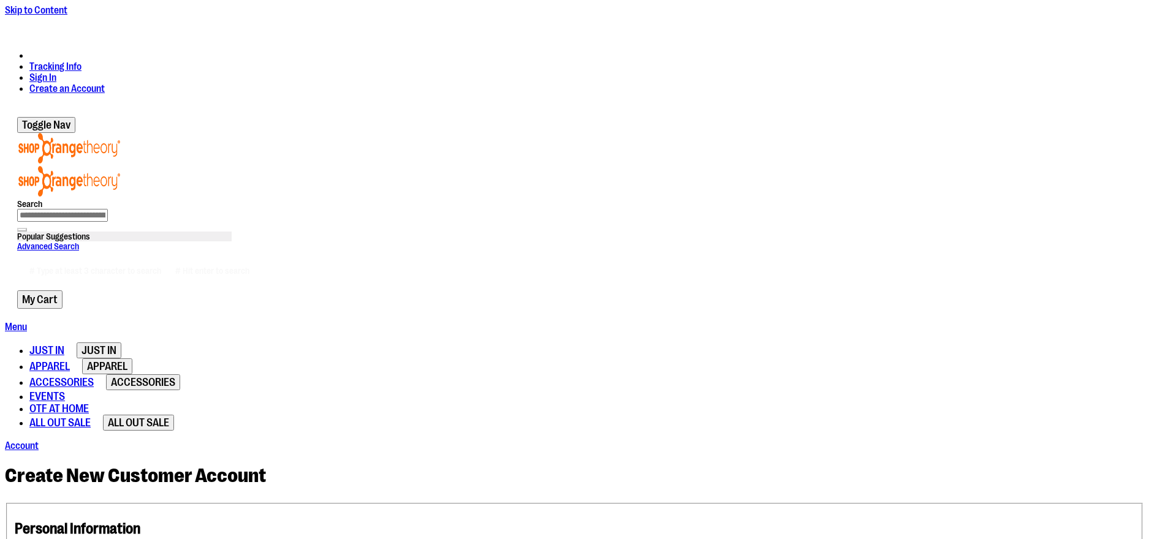  I want to click on span: Personal Information, so click(77, 529).